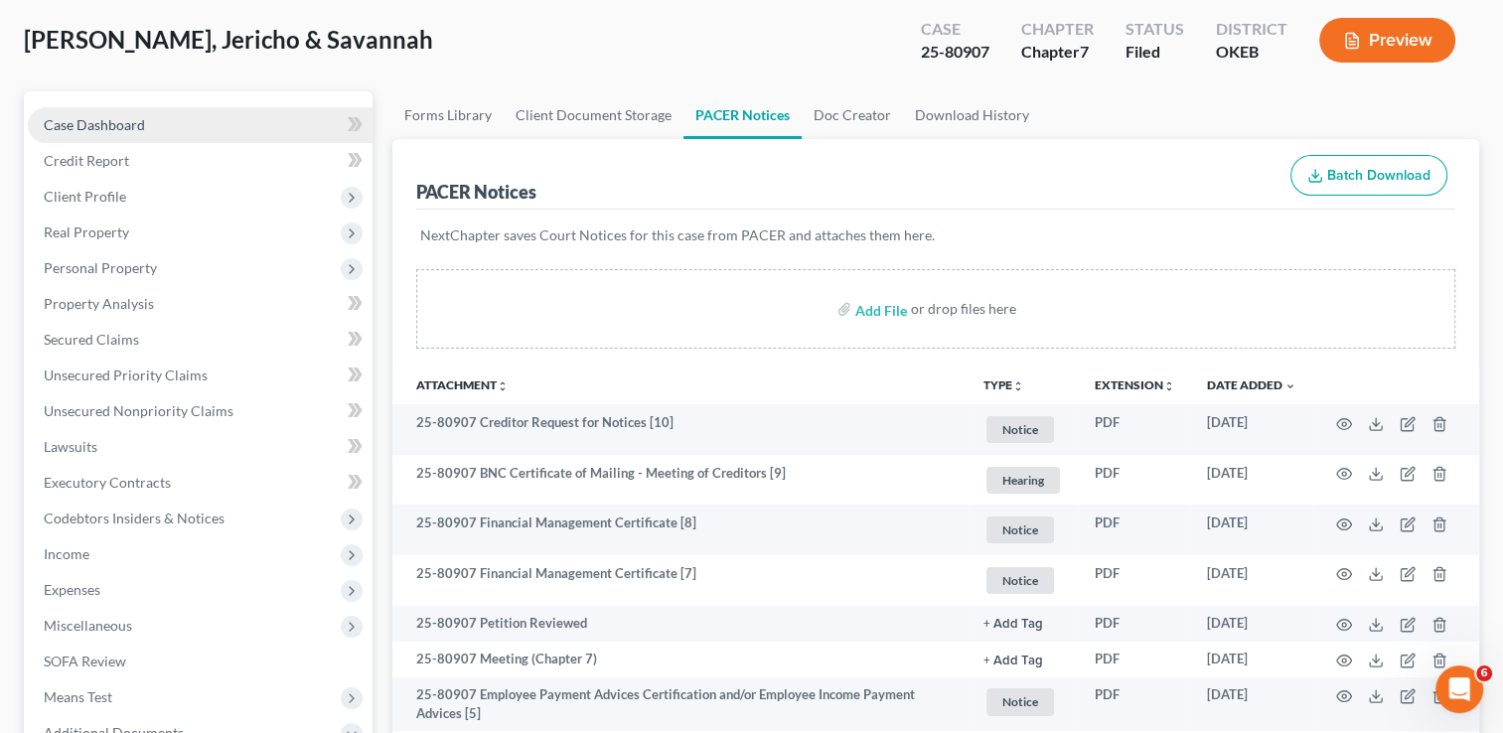 Image resolution: width=1503 pixels, height=733 pixels. What do you see at coordinates (98, 303) in the screenshot?
I see `span: Property Analysis` at bounding box center [98, 303].